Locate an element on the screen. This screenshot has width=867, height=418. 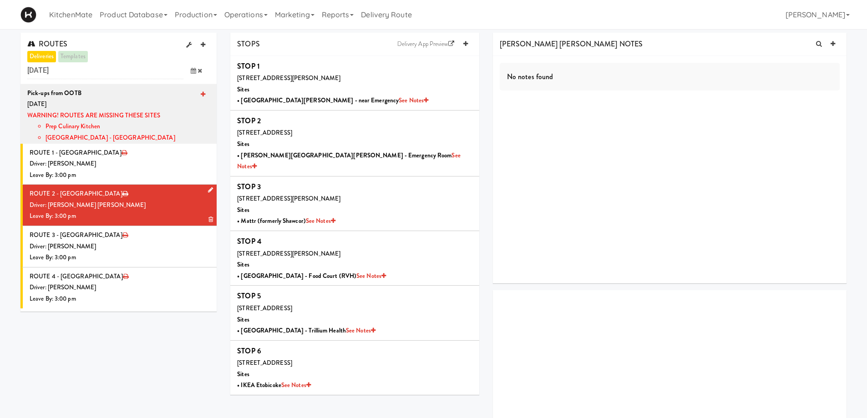
img: Micromart is located at coordinates (28, 15).